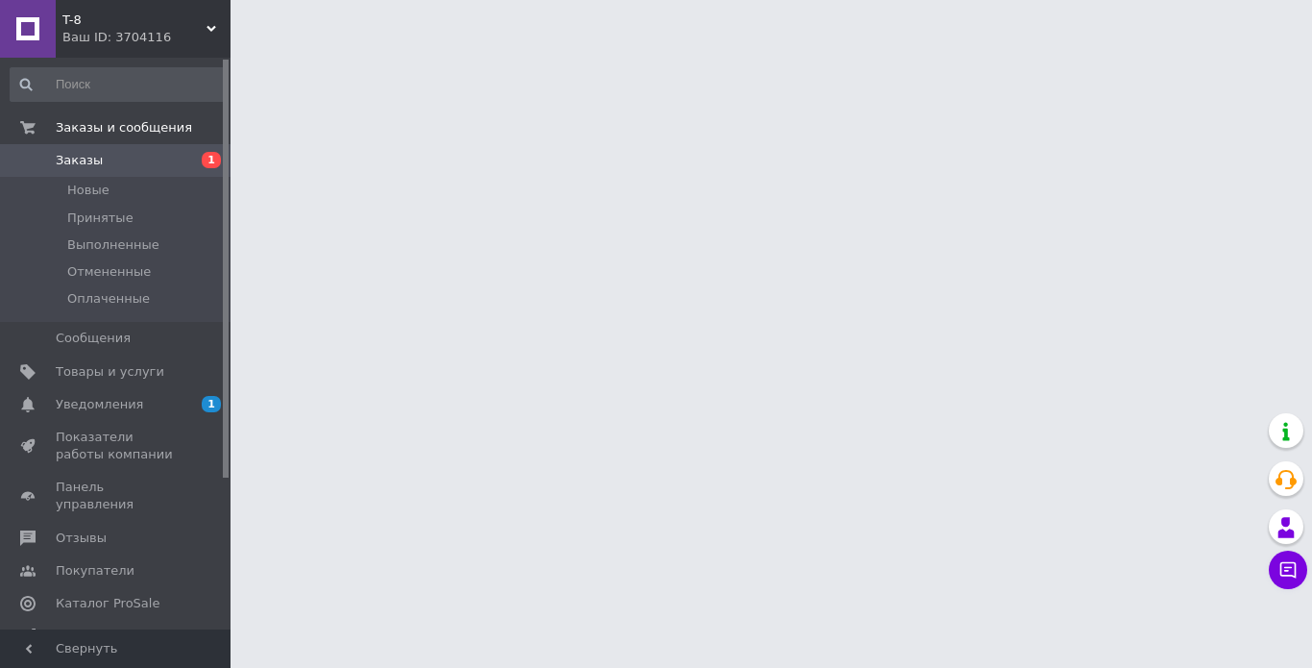  Describe the element at coordinates (93, 338) in the screenshot. I see `span: Сообщения` at that location.